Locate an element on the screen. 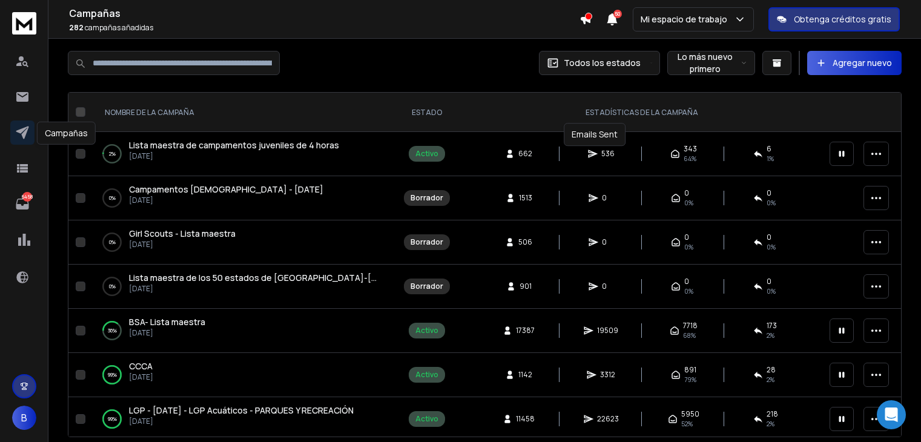  font: ESTADÍSTICAS DE LA CAMPAÑA is located at coordinates (642, 112).